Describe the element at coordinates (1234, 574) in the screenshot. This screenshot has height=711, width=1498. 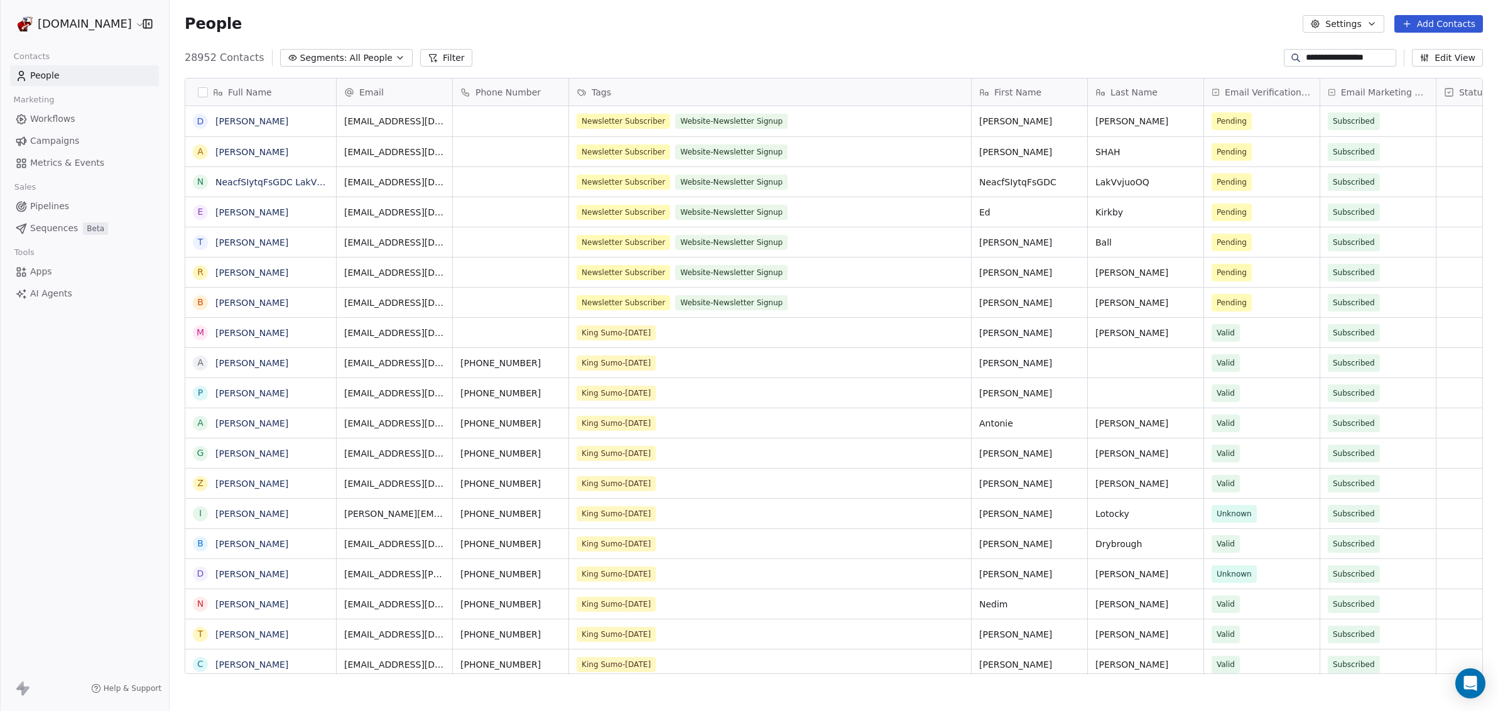
I see `span: Unknown` at that location.